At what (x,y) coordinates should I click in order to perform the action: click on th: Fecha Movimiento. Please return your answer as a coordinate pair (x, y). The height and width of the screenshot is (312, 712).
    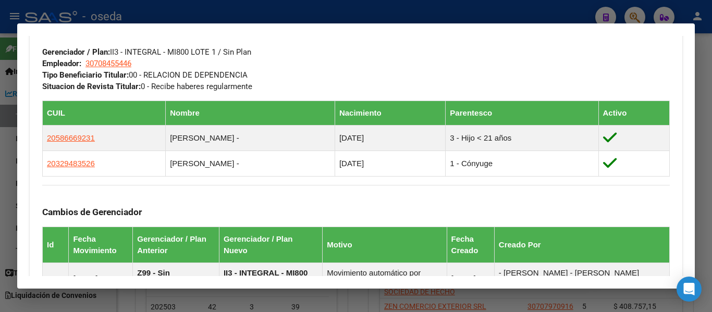
    Looking at the image, I should click on (101, 245).